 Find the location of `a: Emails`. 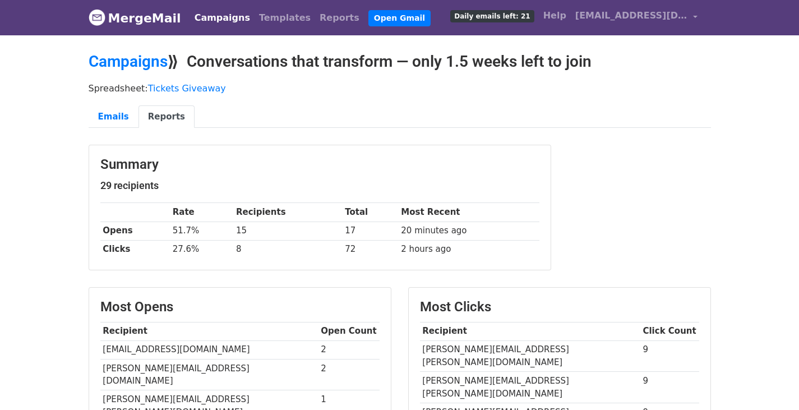

a: Emails is located at coordinates (113, 117).